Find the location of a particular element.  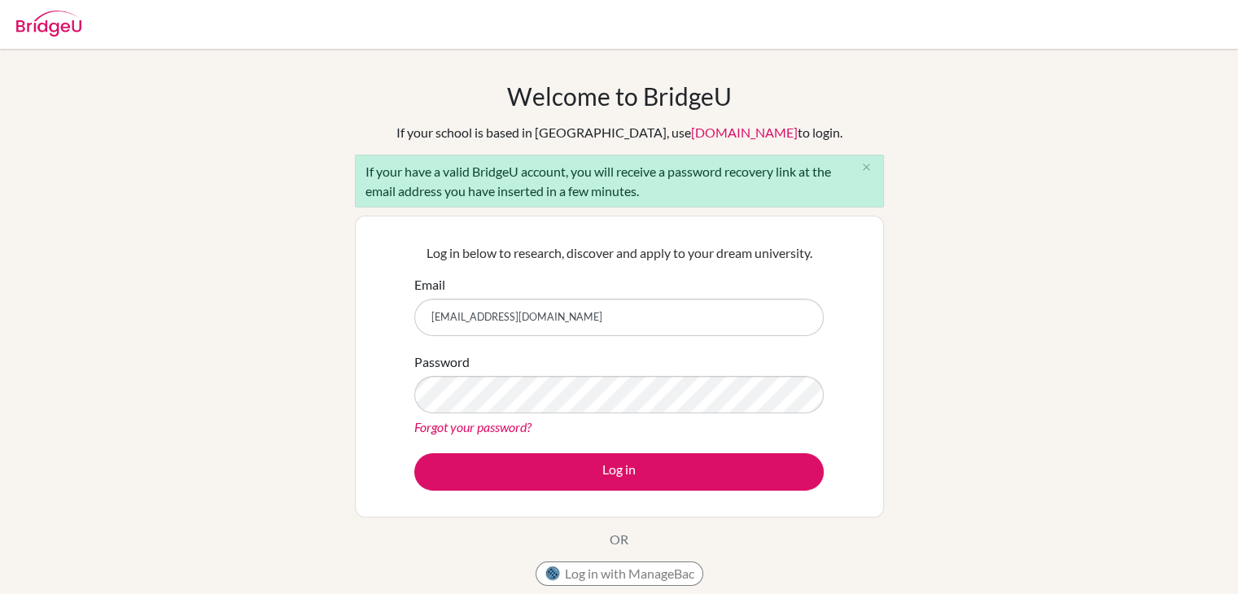

label: Email is located at coordinates (430, 285).